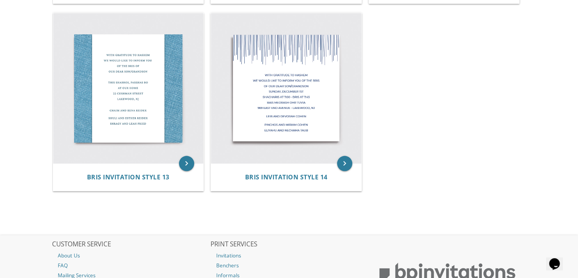 This screenshot has height=278, width=578. I want to click on h2: CUSTOMER SERVICE, so click(131, 244).